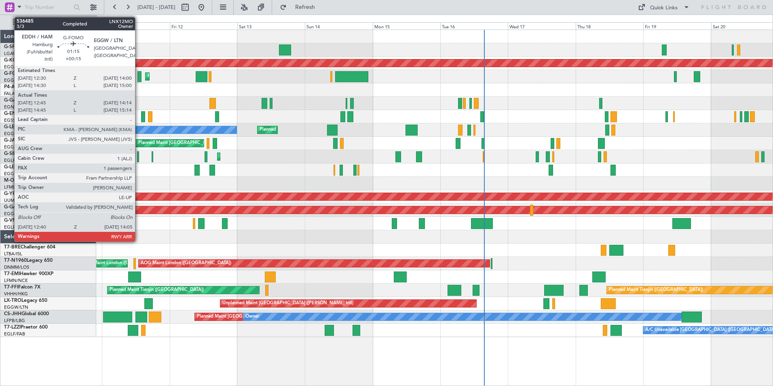  What do you see at coordinates (541, 26) in the screenshot?
I see `div: Wed 17` at bounding box center [541, 26].